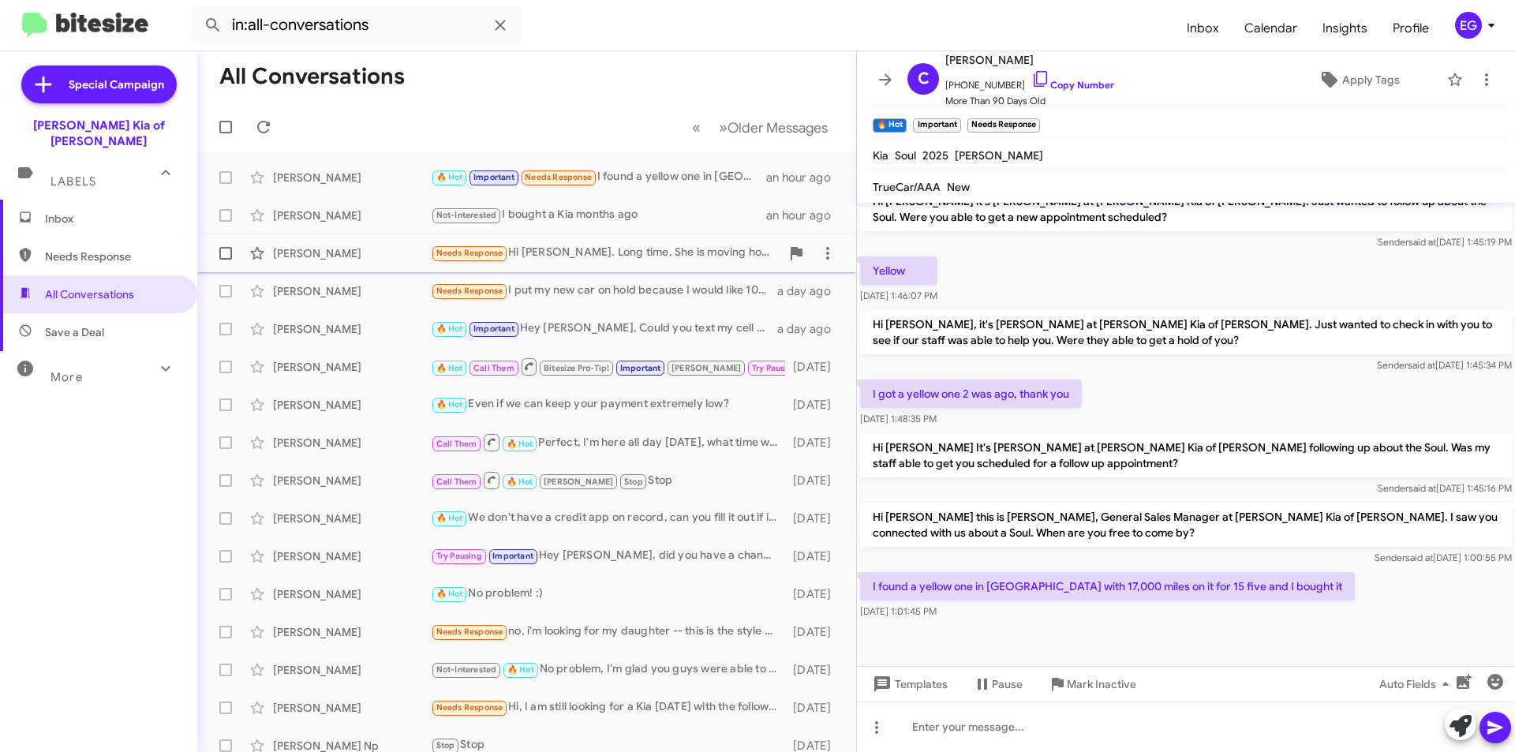  What do you see at coordinates (908, 684) in the screenshot?
I see `button: Templates` at bounding box center [908, 684].